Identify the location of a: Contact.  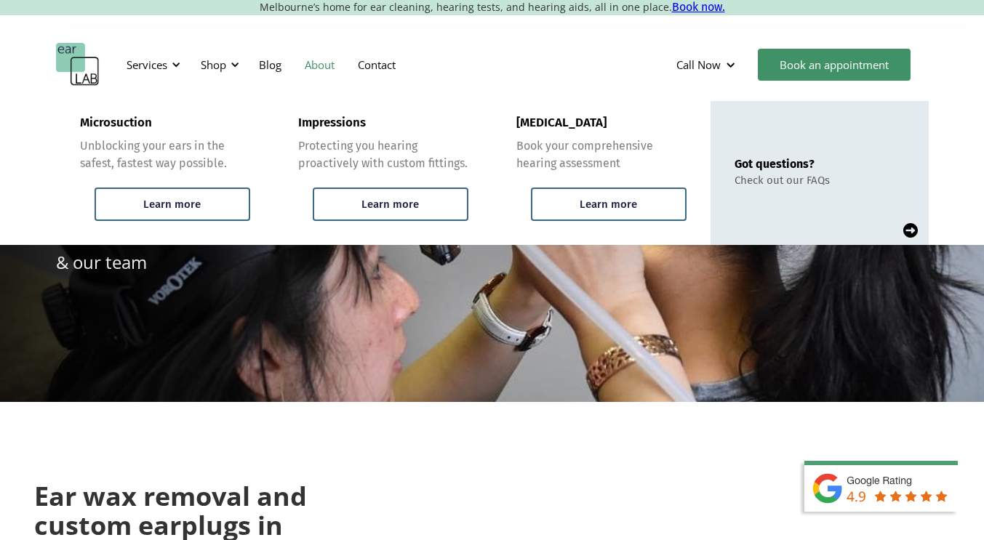
(377, 65).